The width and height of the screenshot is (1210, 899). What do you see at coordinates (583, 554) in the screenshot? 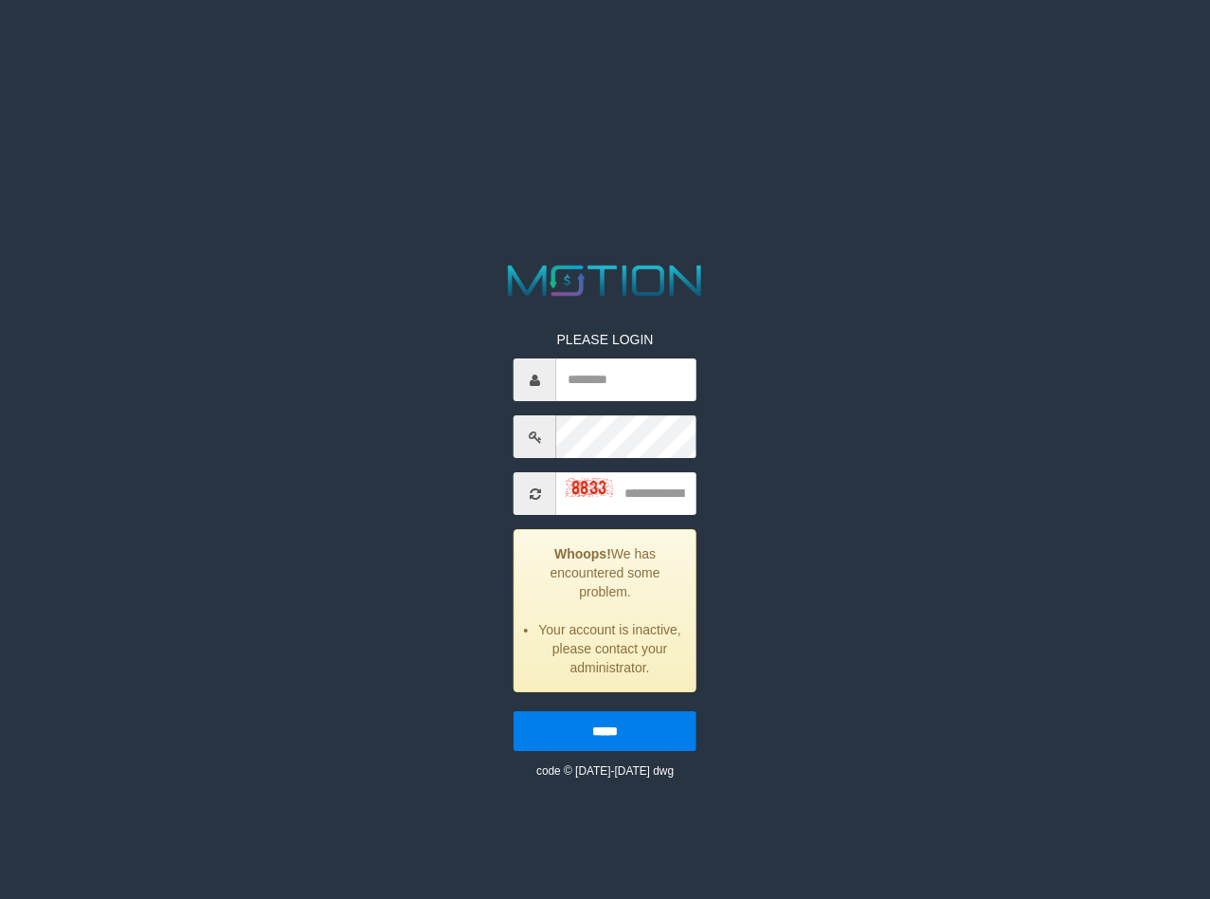
I see `strong: Whoops!` at bounding box center [583, 554].